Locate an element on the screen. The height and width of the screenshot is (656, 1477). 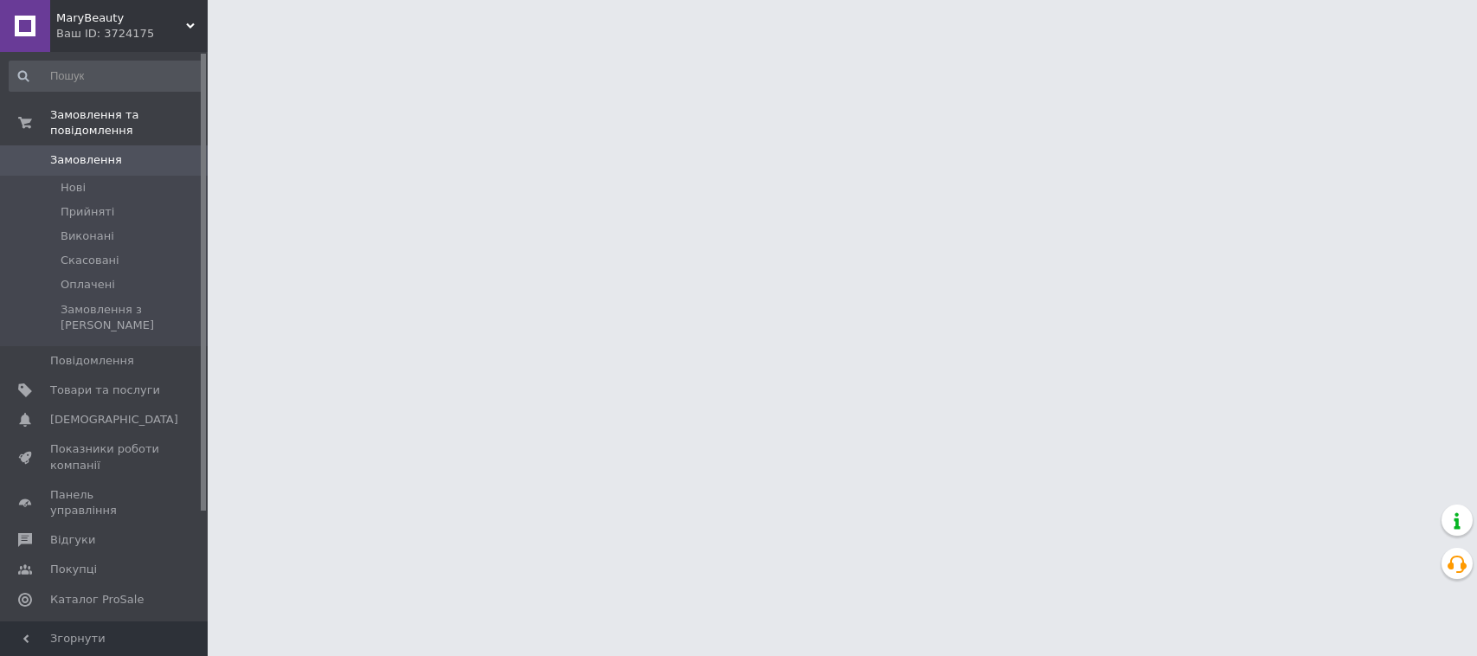
span: Замовлення is located at coordinates (86, 160).